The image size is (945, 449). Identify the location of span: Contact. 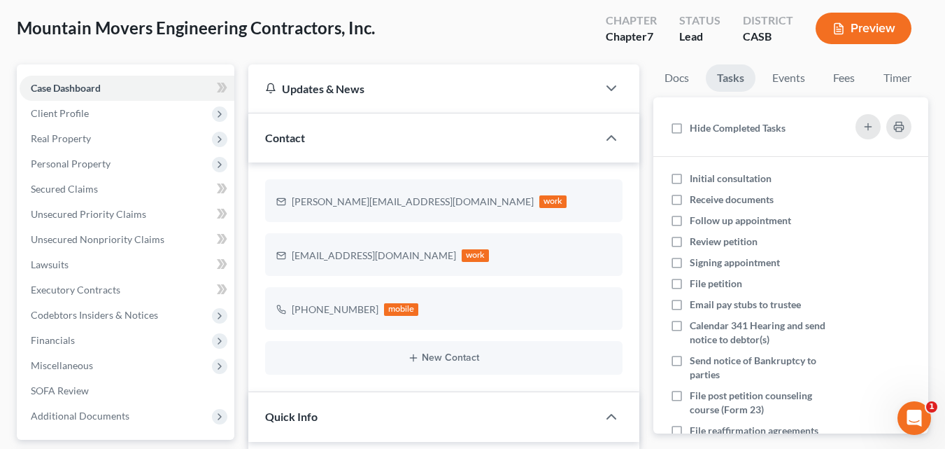
(285, 137).